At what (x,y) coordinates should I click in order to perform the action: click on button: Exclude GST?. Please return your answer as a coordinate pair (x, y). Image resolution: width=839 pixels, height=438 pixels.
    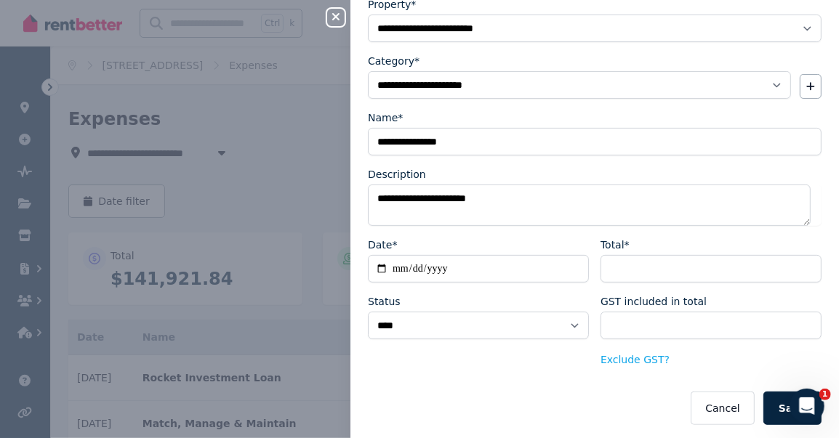
    Looking at the image, I should click on (635, 360).